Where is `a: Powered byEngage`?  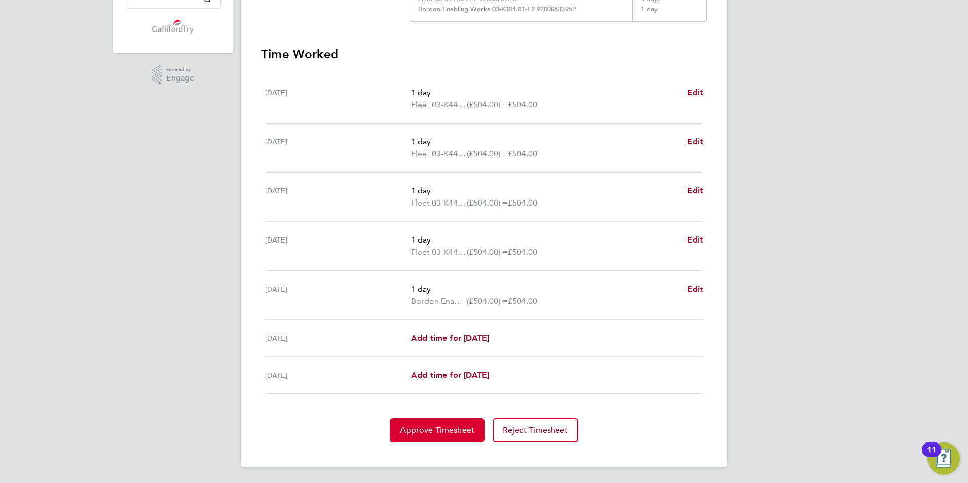 a: Powered byEngage is located at coordinates (173, 75).